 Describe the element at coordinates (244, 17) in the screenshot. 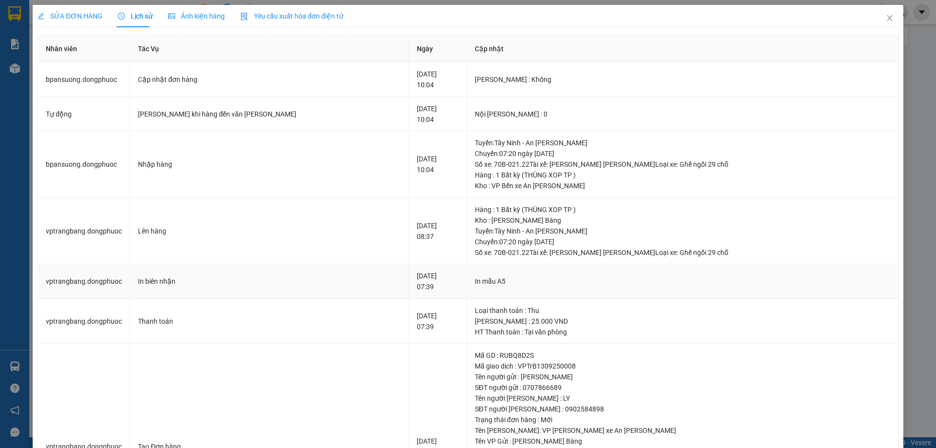

I see `img: icon` at that location.